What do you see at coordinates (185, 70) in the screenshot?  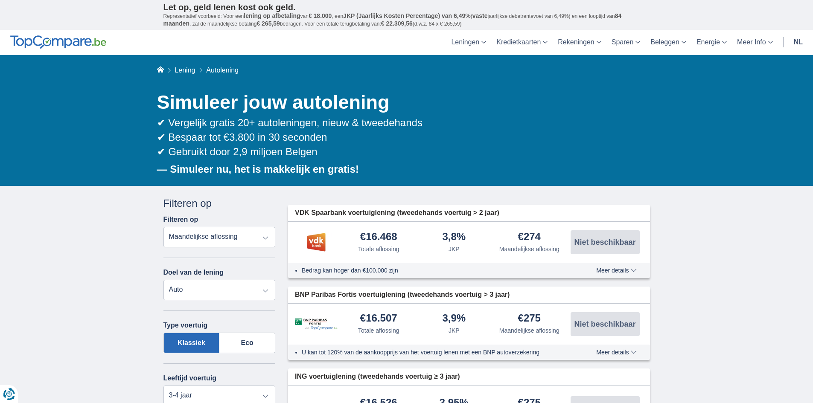 I see `span: Lening` at bounding box center [185, 70].